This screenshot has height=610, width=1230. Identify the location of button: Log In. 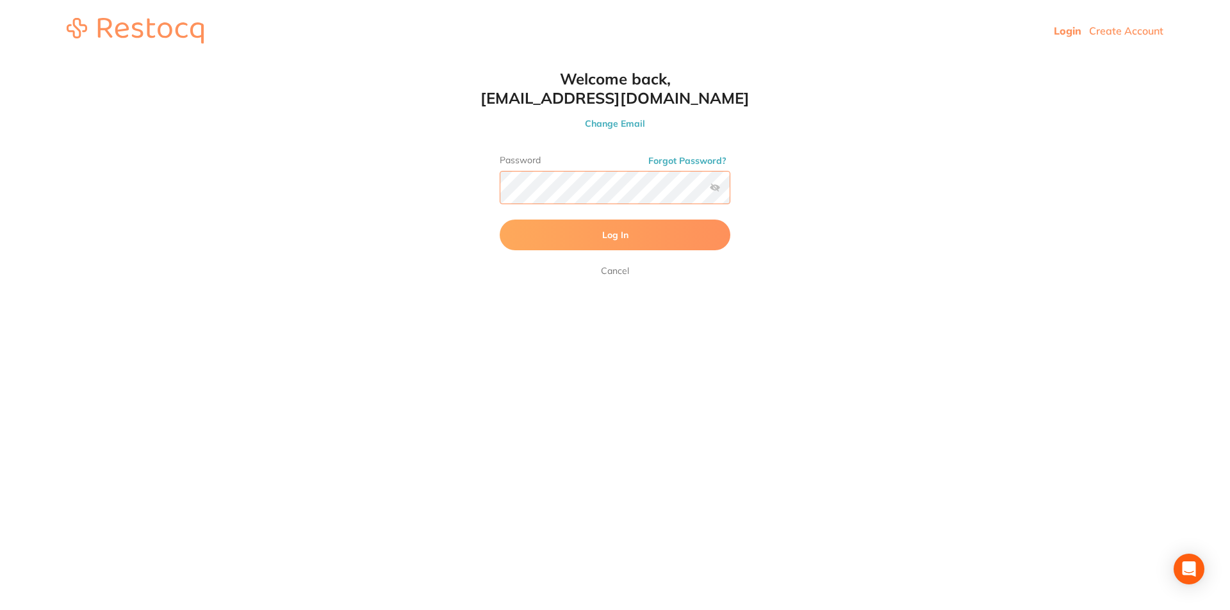
(615, 235).